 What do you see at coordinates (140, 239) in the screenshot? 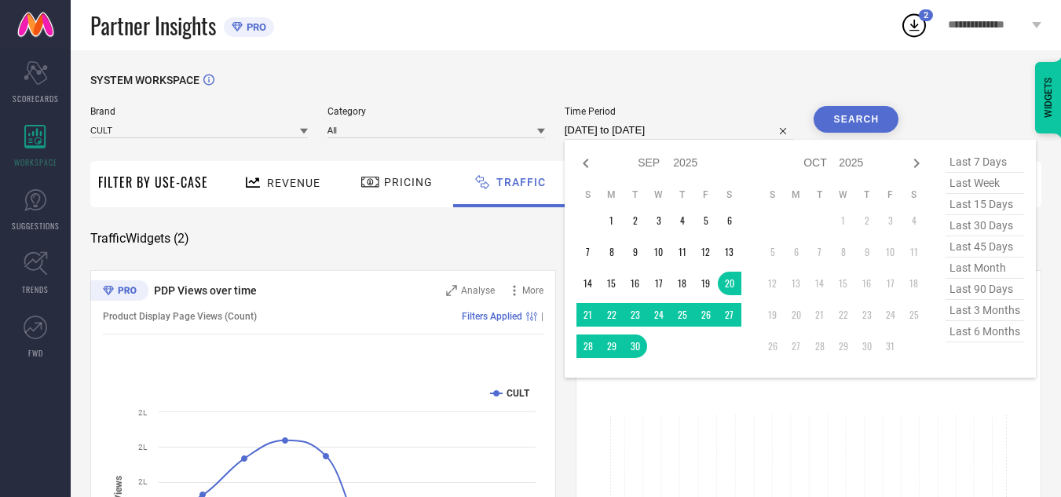
I see `span: Traffic Widgets ( 2 )` at bounding box center [140, 239].